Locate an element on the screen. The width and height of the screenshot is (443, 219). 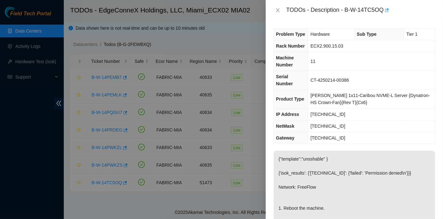
span: 11 is located at coordinates (313, 61).